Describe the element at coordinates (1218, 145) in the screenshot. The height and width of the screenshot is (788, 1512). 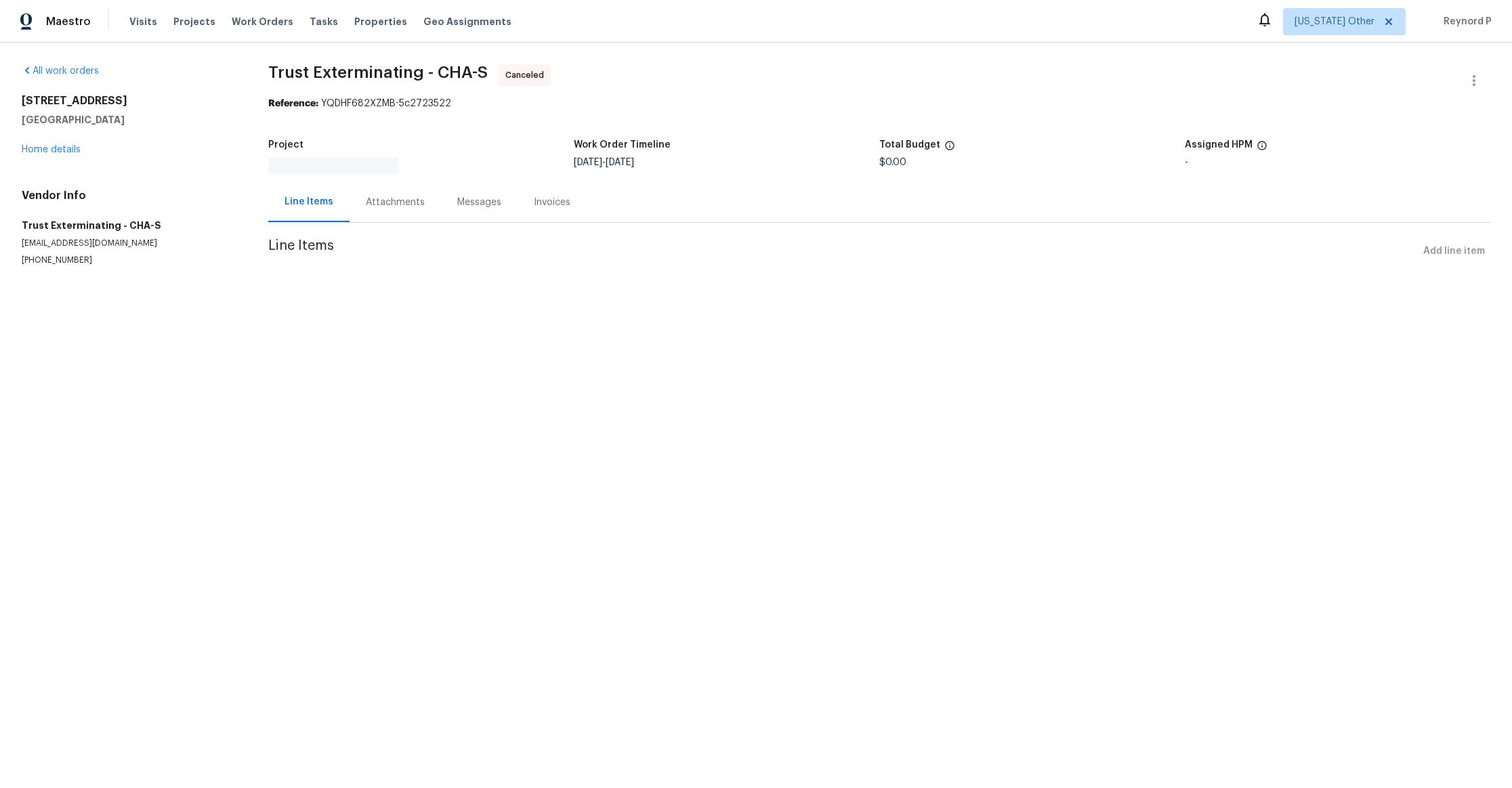
I see `h5: Assigned HPM` at that location.